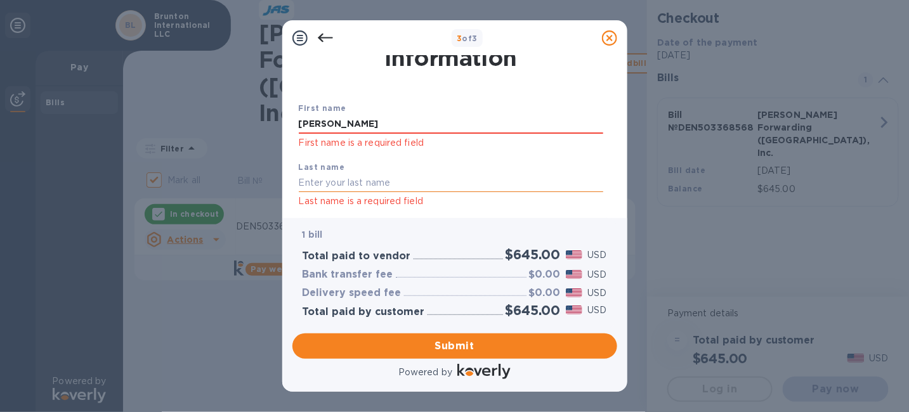 Image resolution: width=909 pixels, height=412 pixels. What do you see at coordinates (322, 167) in the screenshot?
I see `b: Last name` at bounding box center [322, 167].